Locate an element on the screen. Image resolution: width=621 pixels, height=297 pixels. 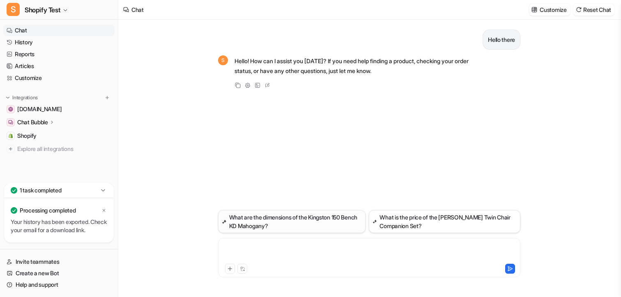
p: Chat Bubble is located at coordinates (32, 122).